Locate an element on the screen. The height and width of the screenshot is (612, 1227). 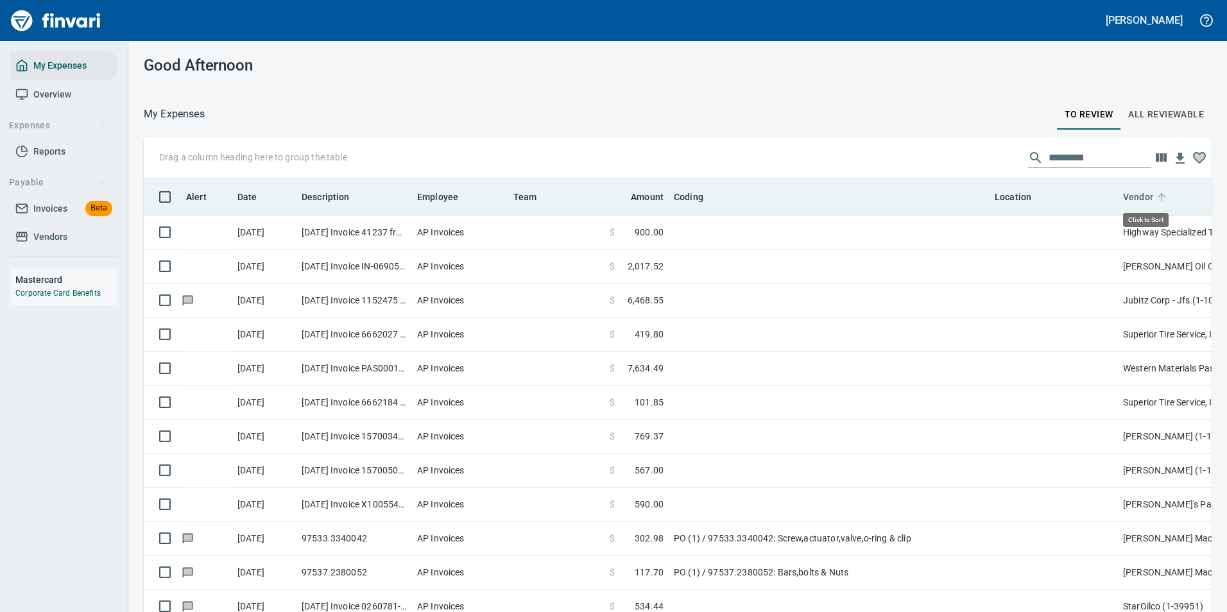
span: Invoices is located at coordinates (50, 209).